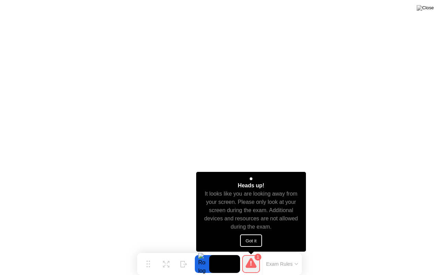  What do you see at coordinates (258, 257) in the screenshot?
I see `div: 1` at bounding box center [258, 257].